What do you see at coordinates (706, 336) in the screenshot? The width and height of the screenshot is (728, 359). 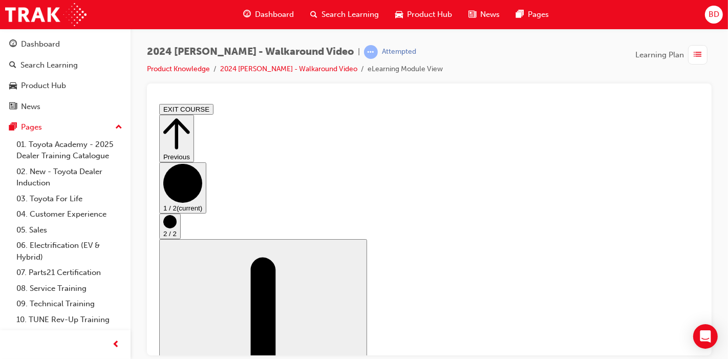 I see `div: Open Intercom Messenger` at bounding box center [706, 336].